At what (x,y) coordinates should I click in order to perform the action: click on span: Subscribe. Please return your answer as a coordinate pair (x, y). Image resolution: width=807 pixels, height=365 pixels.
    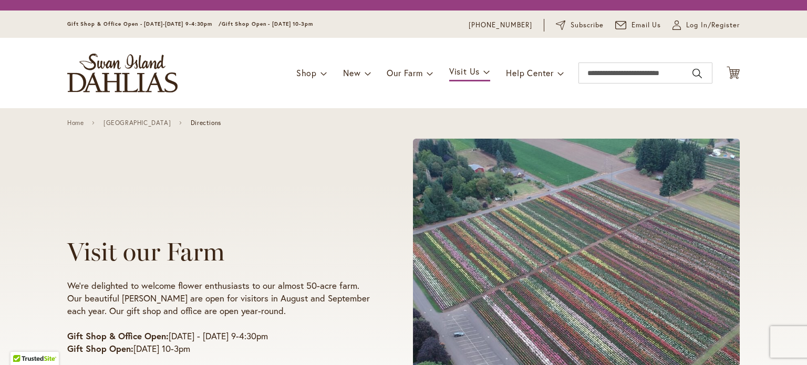
    Looking at the image, I should click on (587, 25).